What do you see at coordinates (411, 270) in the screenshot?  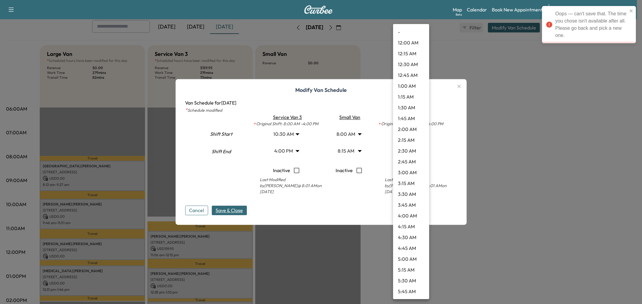 I see `li: 5:15 AM` at bounding box center [411, 270].